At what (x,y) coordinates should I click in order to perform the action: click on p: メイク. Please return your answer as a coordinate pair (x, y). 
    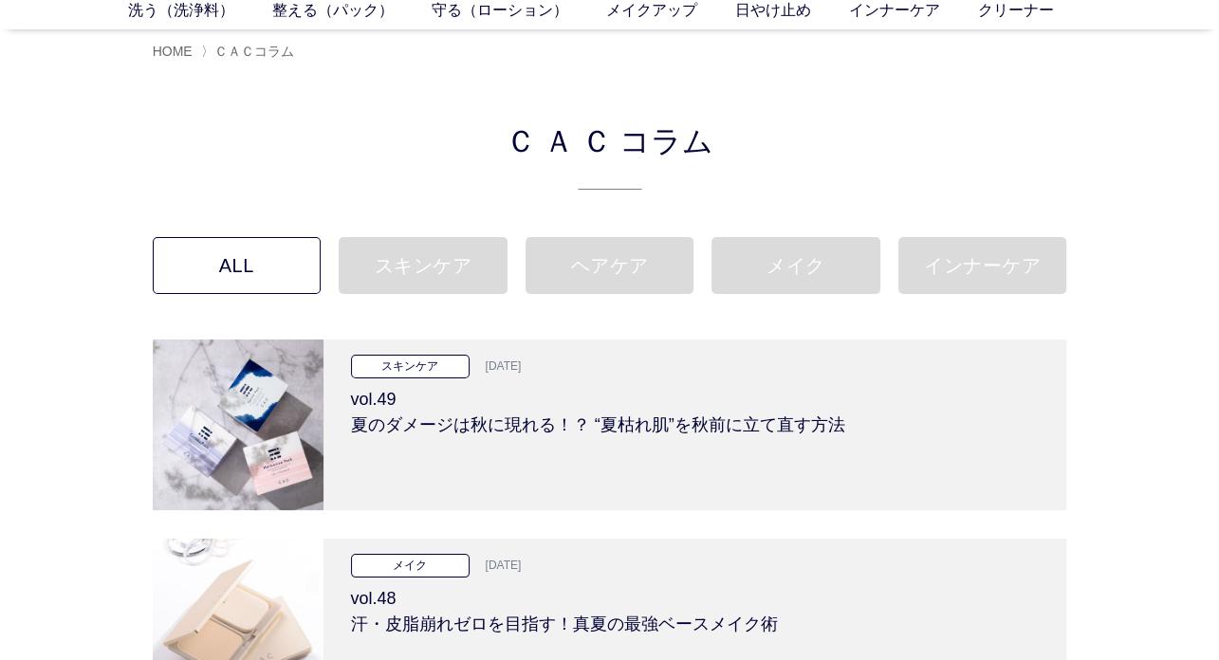
    Looking at the image, I should click on (410, 565).